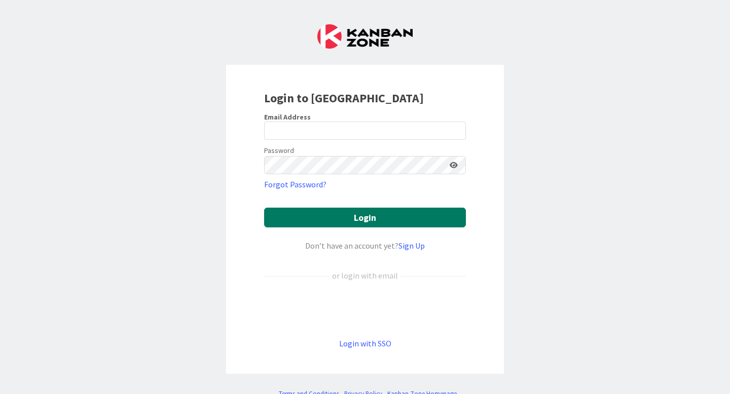  Describe the element at coordinates (365, 246) in the screenshot. I see `div: Don’t have an account yet?` at that location.